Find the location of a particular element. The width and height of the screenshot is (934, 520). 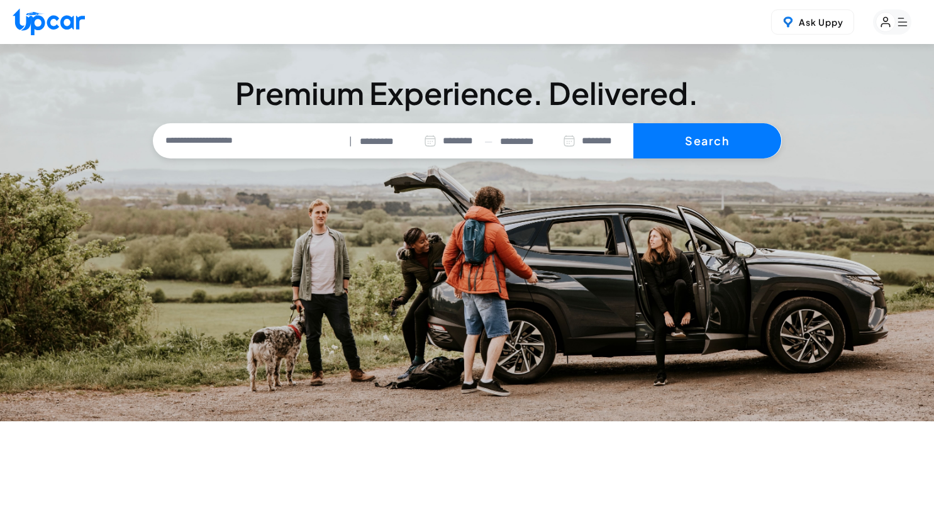

h3: Premium Experience. Delivered. is located at coordinates (467, 93).